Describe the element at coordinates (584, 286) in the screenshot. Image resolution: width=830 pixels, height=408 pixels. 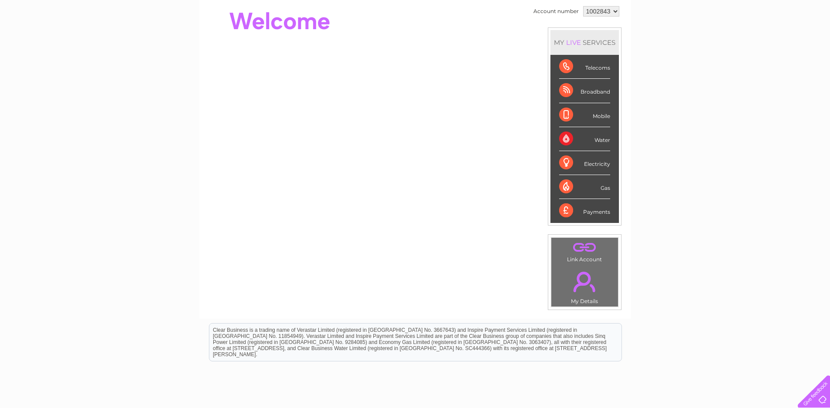
I see `td: My Details` at that location.